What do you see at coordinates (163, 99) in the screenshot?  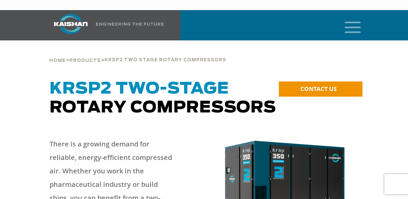 I see `span: Rotary Compressors` at bounding box center [163, 99].